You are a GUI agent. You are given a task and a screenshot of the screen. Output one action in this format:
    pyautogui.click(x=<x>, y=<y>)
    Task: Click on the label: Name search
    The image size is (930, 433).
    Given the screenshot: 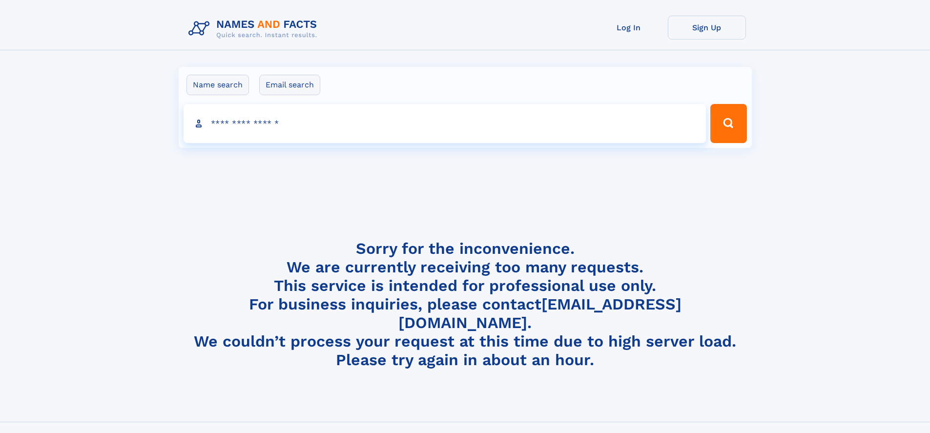 What is the action you would take?
    pyautogui.click(x=218, y=85)
    